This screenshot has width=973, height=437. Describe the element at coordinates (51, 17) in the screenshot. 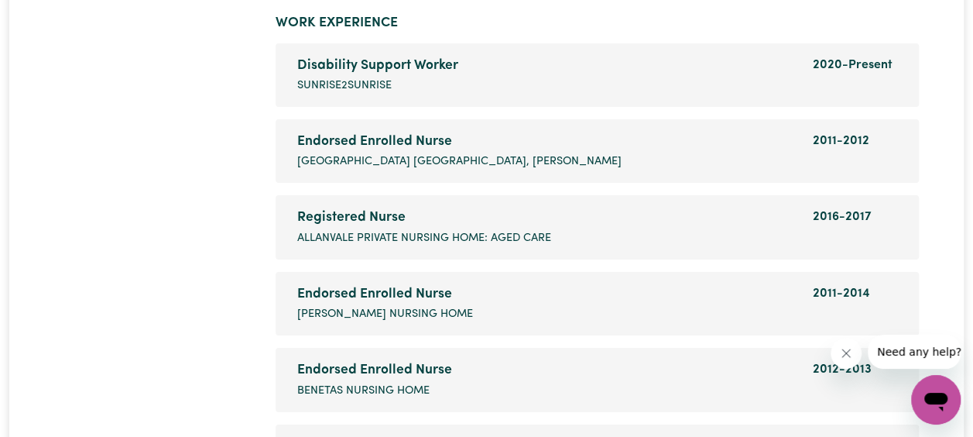

I see `span: Need any help?` at that location.